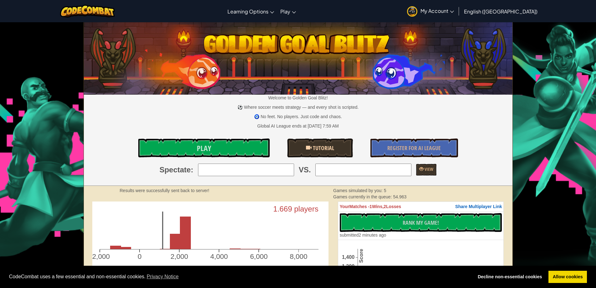 The width and height of the screenshot is (596, 288). I want to click on span: Matches -, so click(360, 206).